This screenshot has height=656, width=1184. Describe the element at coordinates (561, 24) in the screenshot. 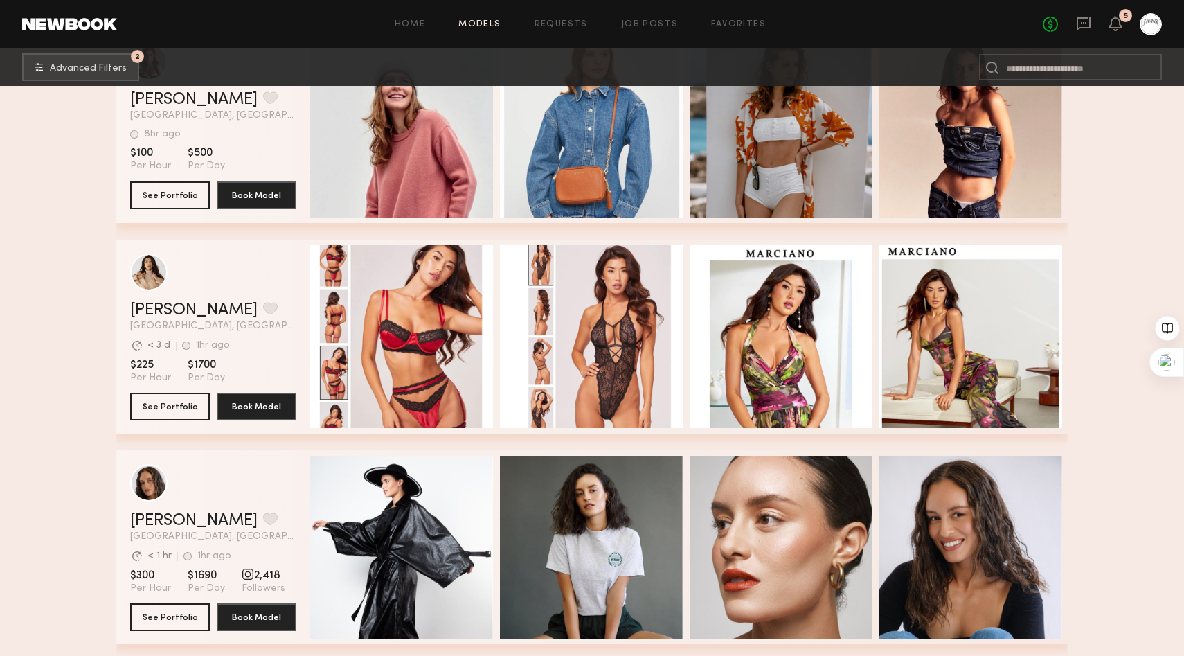

I see `a: Requests` at that location.